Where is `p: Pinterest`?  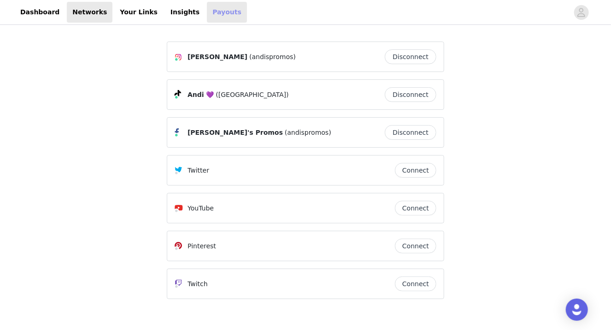
p: Pinterest is located at coordinates (202, 246).